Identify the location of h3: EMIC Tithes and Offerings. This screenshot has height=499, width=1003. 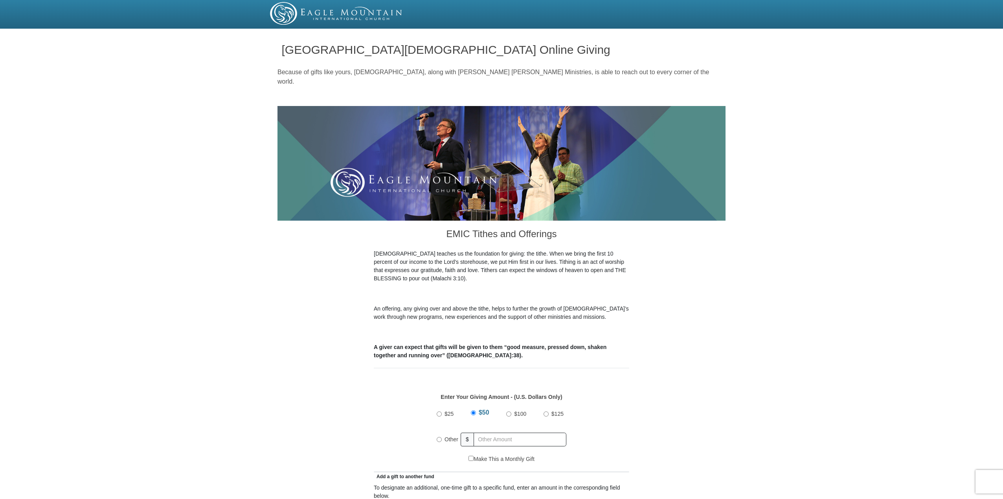
(501, 235).